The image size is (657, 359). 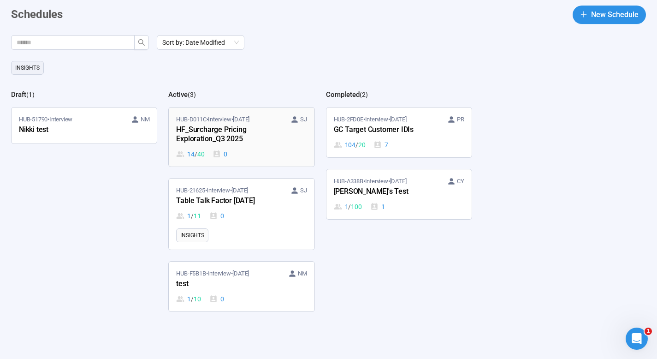 I want to click on span: ( 2 ), so click(x=364, y=95).